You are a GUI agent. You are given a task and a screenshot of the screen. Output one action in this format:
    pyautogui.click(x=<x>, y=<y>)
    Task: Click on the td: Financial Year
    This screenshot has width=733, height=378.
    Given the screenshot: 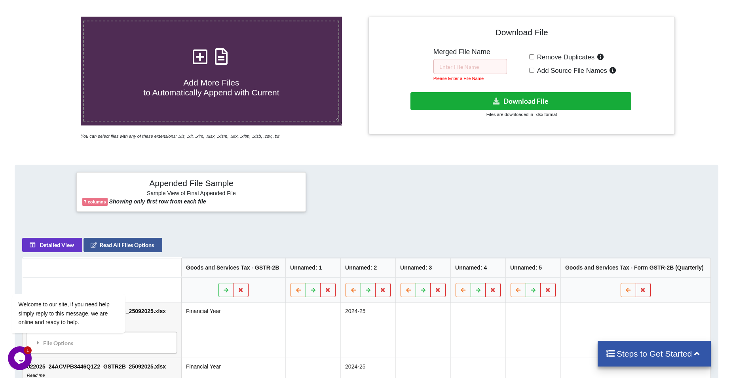 What is the action you would take?
    pyautogui.click(x=233, y=330)
    